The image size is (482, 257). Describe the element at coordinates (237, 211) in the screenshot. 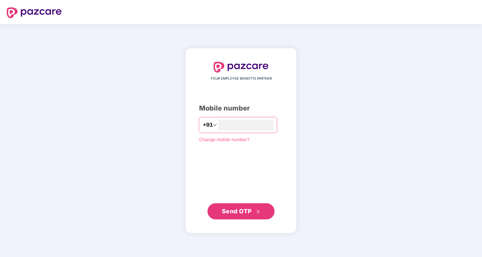

I see `span: Send OTP` at that location.